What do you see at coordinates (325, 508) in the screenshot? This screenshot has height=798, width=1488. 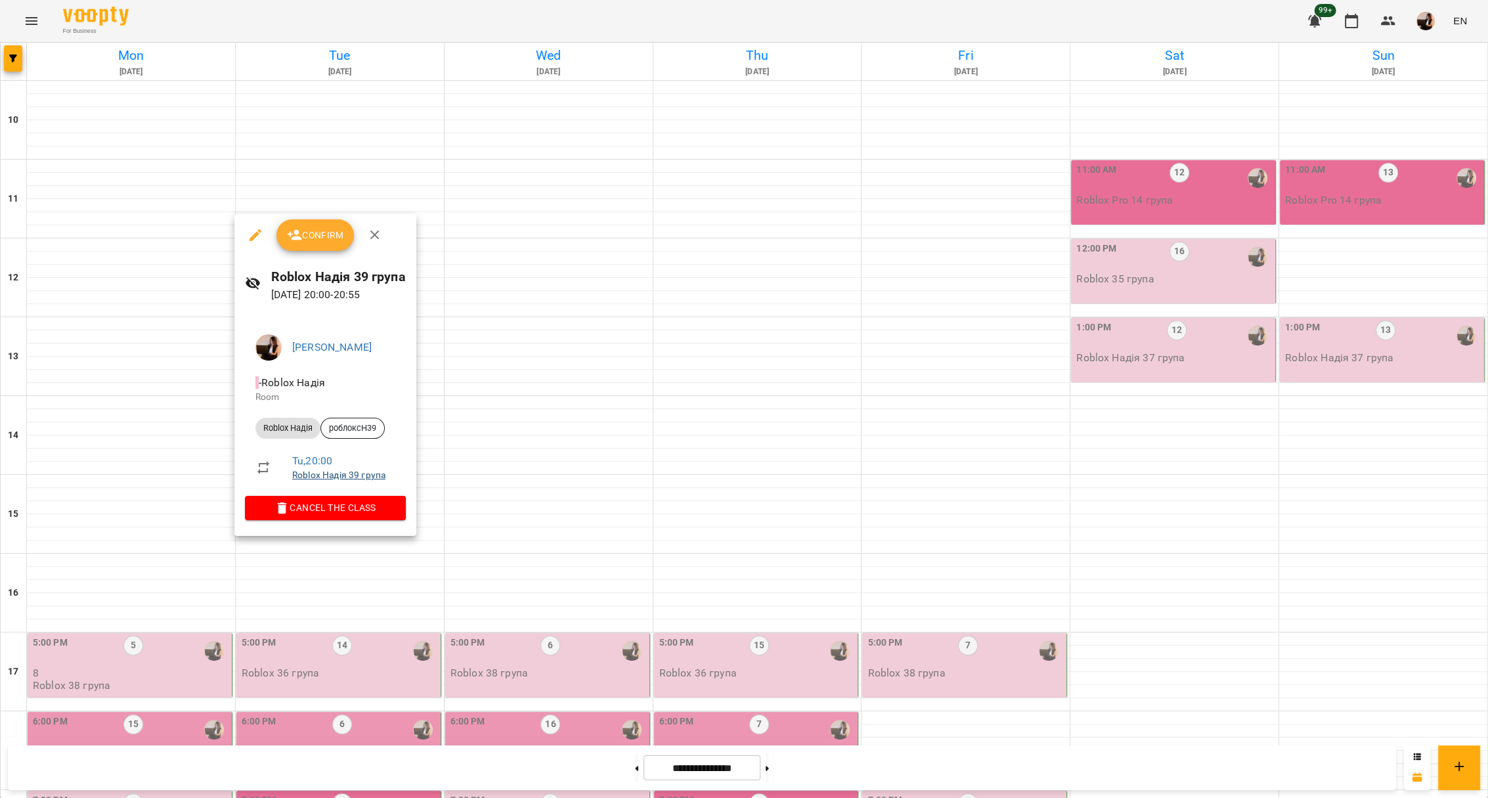 I see `span: Cancel the class` at bounding box center [325, 508].